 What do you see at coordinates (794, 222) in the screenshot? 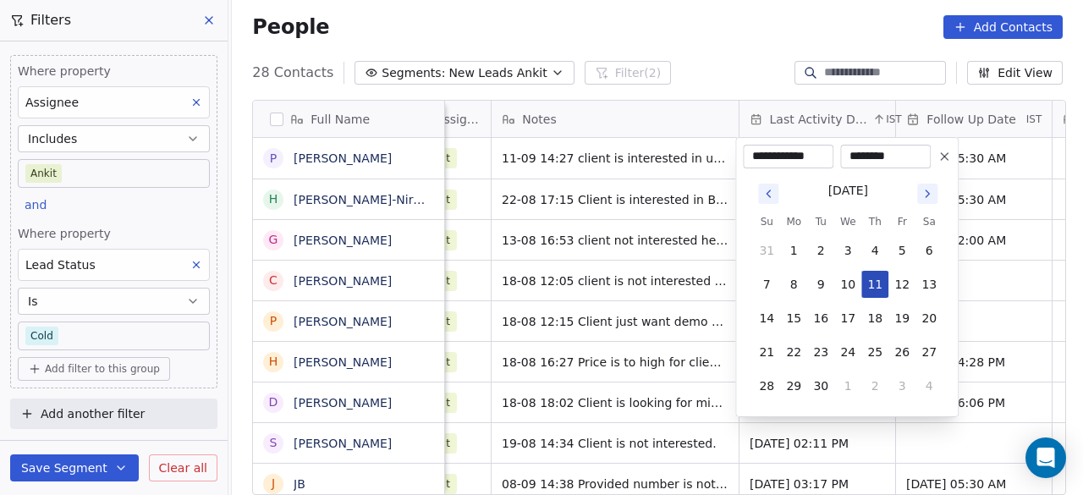
I see `th: Monday` at bounding box center [794, 222].